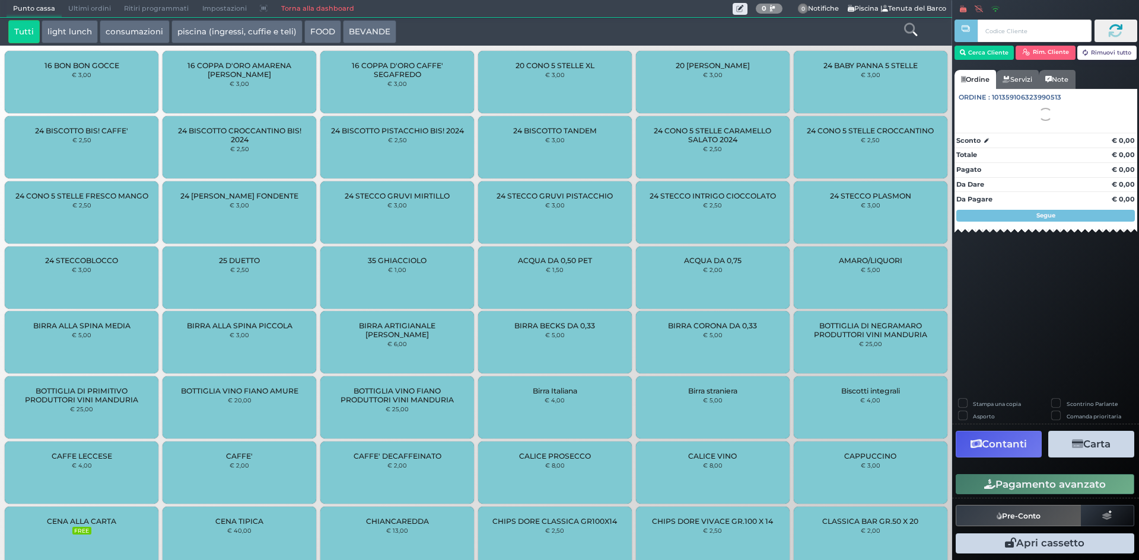 The height and width of the screenshot is (560, 1139). Describe the element at coordinates (82, 196) in the screenshot. I see `span: 24 CONO 5 STELLE FRESCO MANGO` at that location.